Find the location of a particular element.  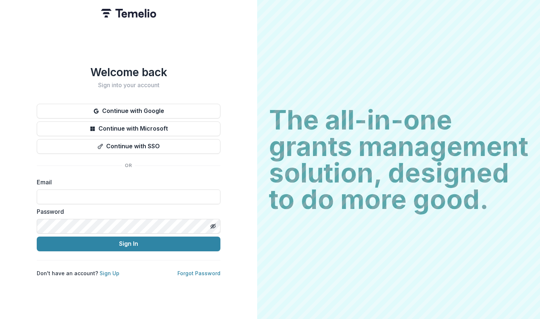

label: Password is located at coordinates (126, 211).